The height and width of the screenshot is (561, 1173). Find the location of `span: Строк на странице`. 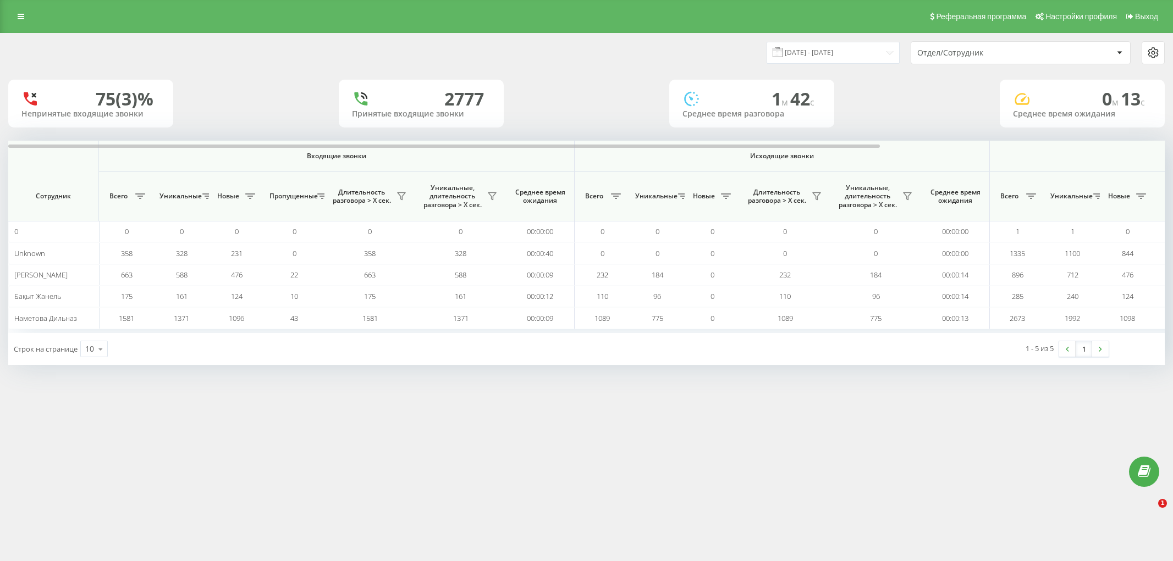

span: Строк на странице is located at coordinates (46, 349).